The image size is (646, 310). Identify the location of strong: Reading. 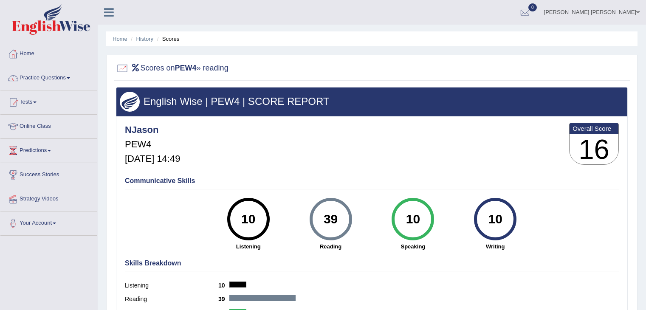
(331, 246).